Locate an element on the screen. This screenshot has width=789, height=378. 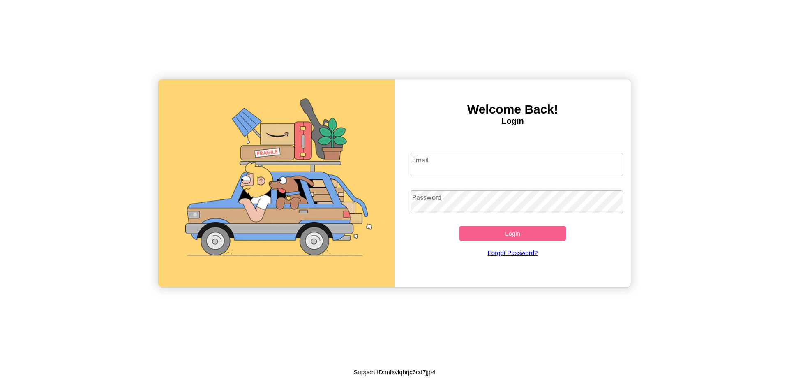
h4: Login is located at coordinates (512, 121).